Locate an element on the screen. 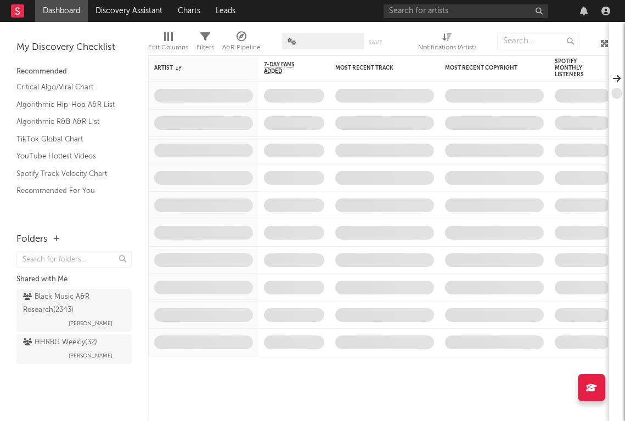 This screenshot has width=625, height=421. div: Spotify Monthly Listeners is located at coordinates (574, 68).